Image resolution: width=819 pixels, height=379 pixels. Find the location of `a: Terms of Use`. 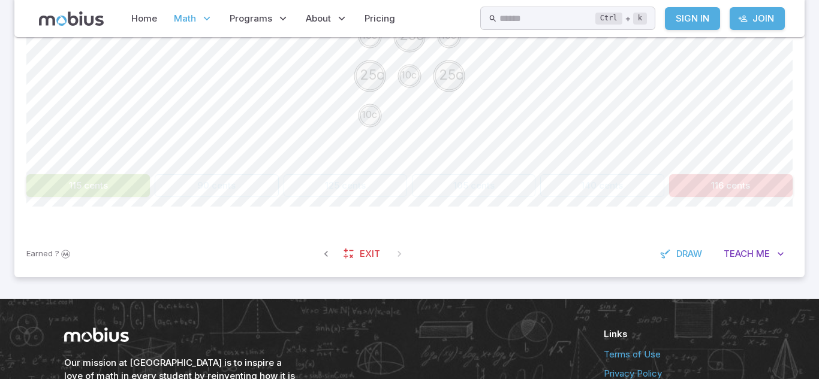

a: Terms of Use is located at coordinates (679, 355).